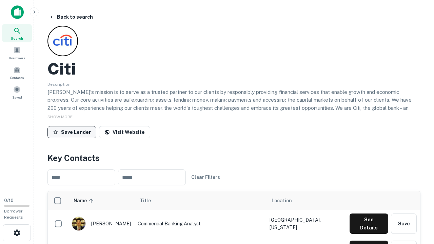  What do you see at coordinates (205, 177) in the screenshot?
I see `button: Clear Filters` at bounding box center [205, 177].